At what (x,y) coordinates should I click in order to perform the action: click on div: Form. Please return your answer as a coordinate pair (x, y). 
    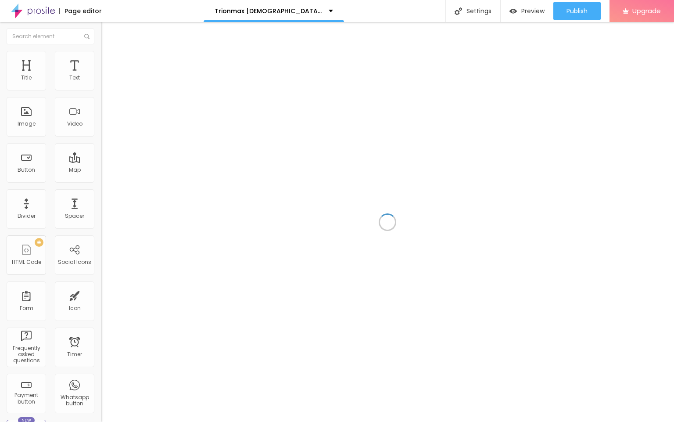
    Looking at the image, I should click on (26, 308).